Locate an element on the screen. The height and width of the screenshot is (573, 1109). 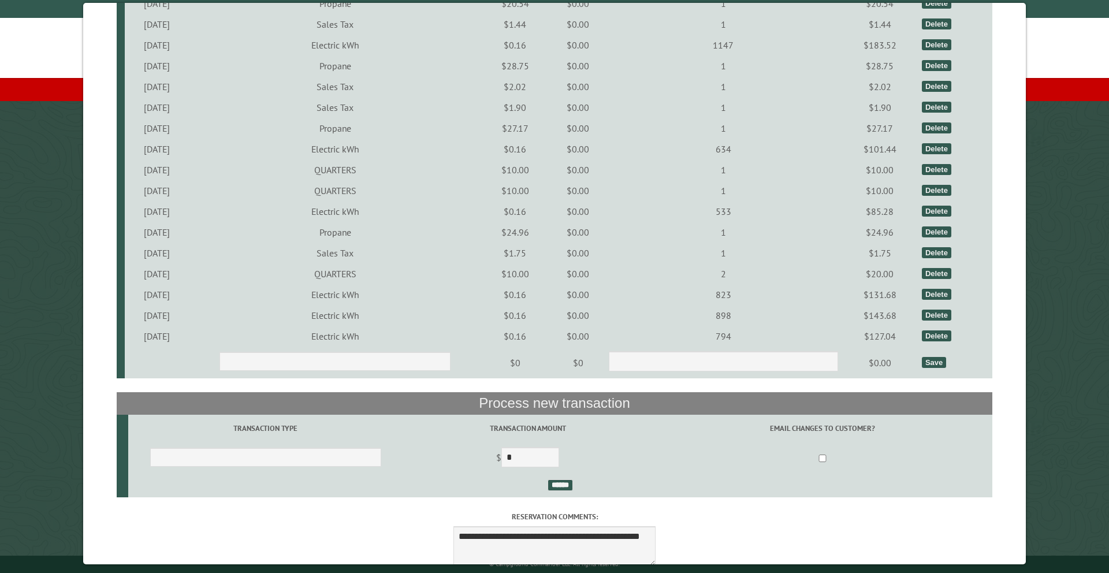
td: $183.52 is located at coordinates (880, 45).